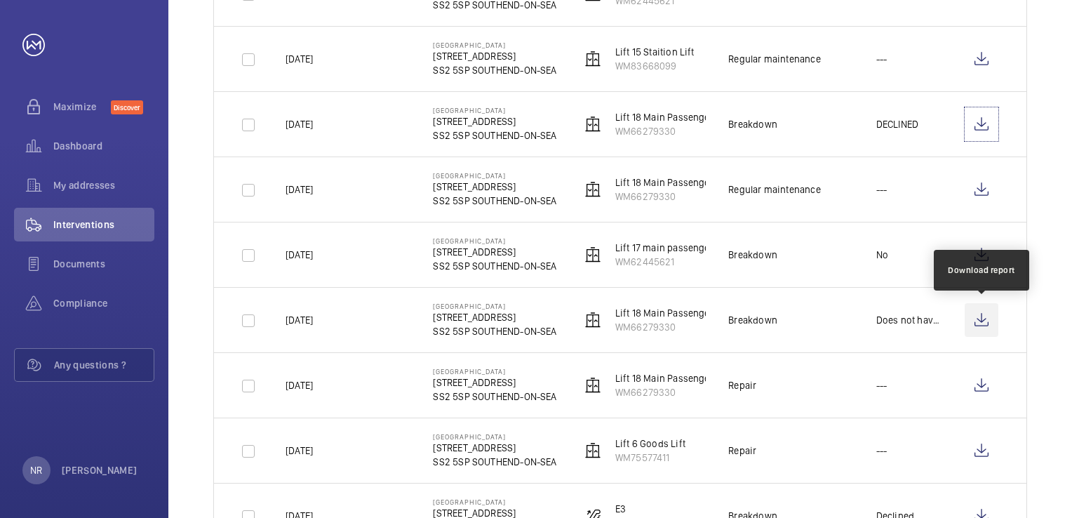 Image resolution: width=1072 pixels, height=518 pixels. What do you see at coordinates (909, 320) in the screenshot?
I see `p: Does not have one` at bounding box center [909, 320].